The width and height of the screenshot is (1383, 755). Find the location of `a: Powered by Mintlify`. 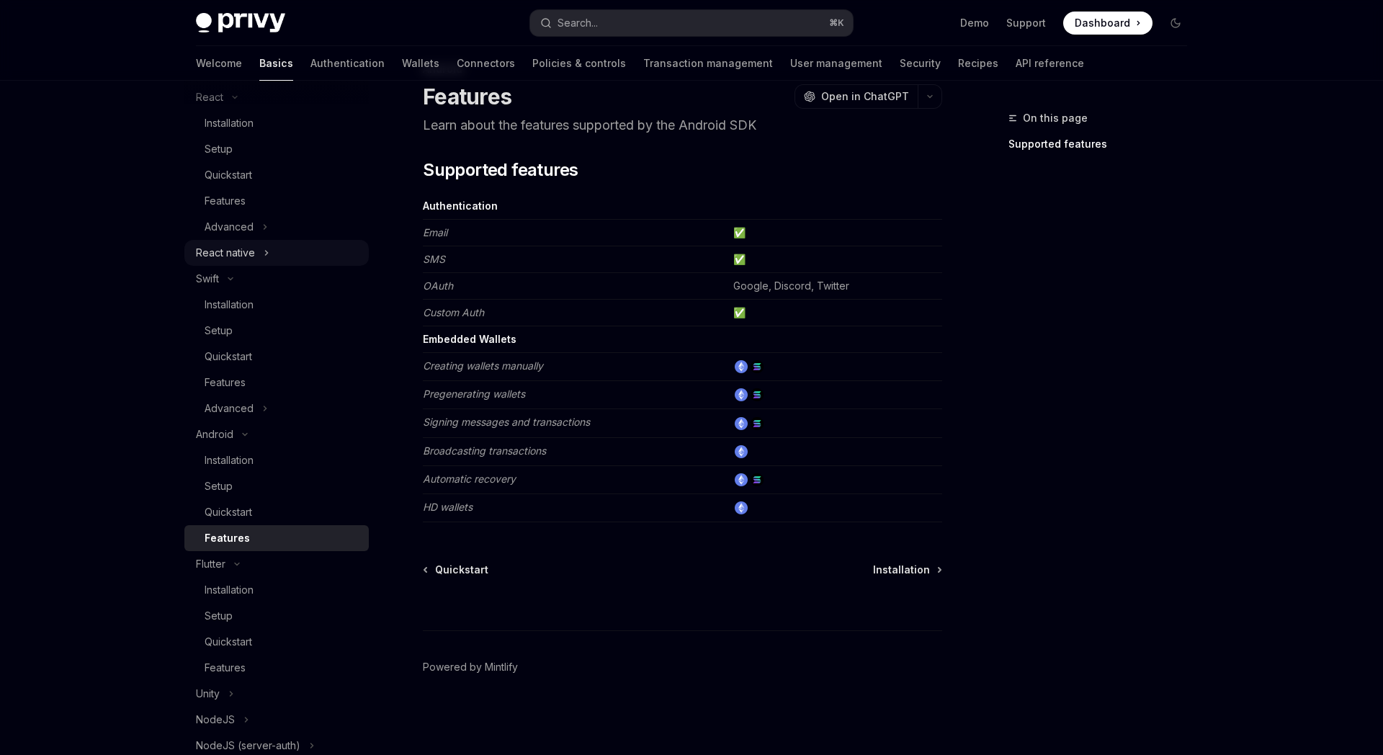

a: Powered by Mintlify is located at coordinates (470, 667).